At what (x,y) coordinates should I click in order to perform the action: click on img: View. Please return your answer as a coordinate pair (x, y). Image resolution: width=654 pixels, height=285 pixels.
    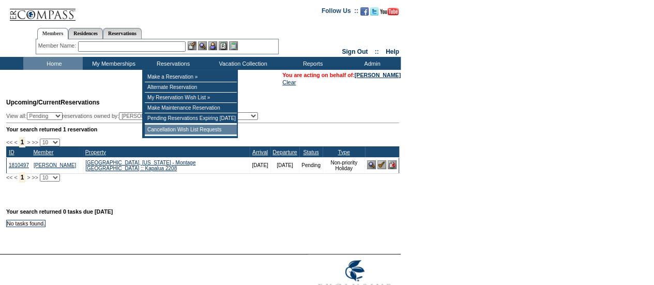
    Looking at the image, I should click on (202, 46).